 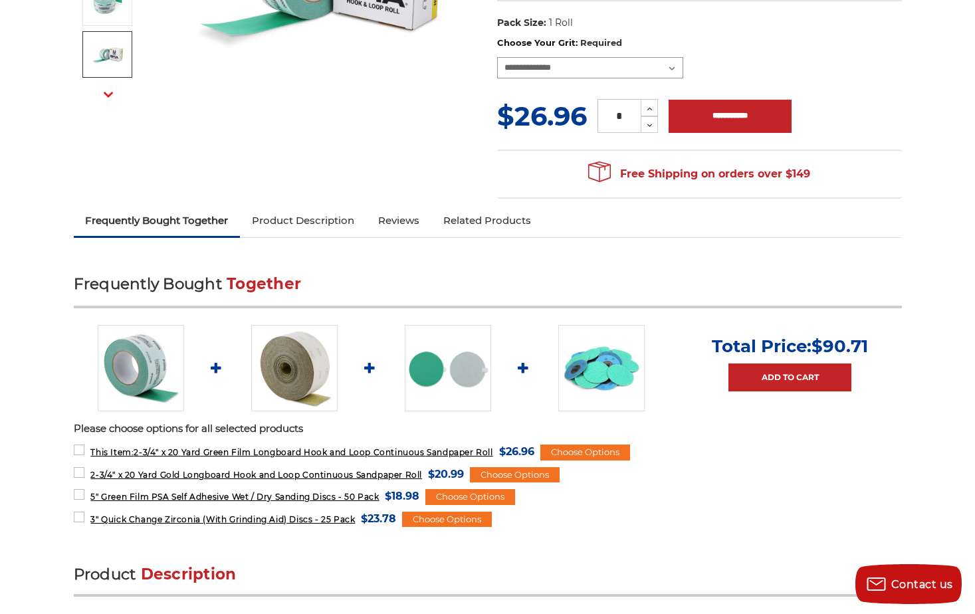 What do you see at coordinates (108, 94) in the screenshot?
I see `button: Next` at bounding box center [108, 94].